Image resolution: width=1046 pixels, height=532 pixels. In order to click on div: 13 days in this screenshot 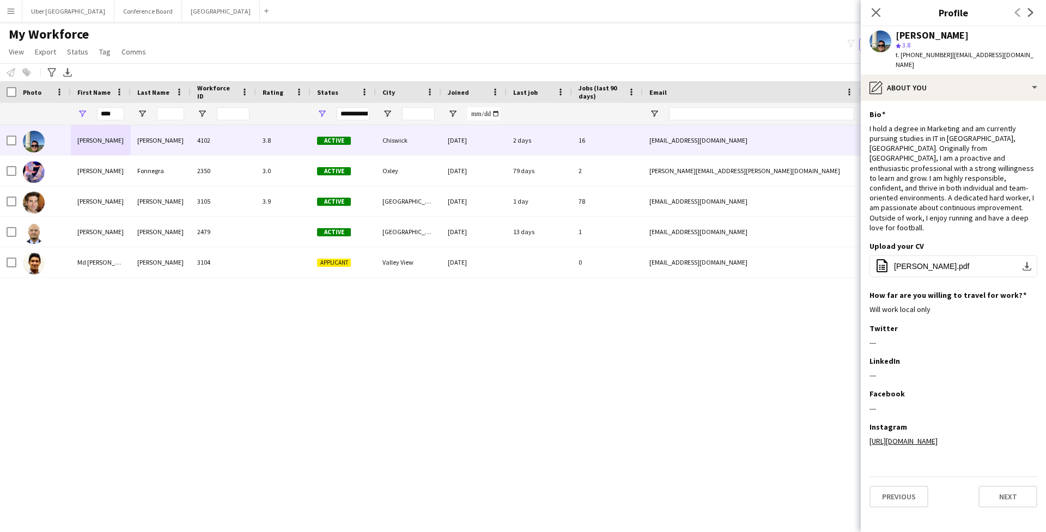, I will do `click(539, 231)`.